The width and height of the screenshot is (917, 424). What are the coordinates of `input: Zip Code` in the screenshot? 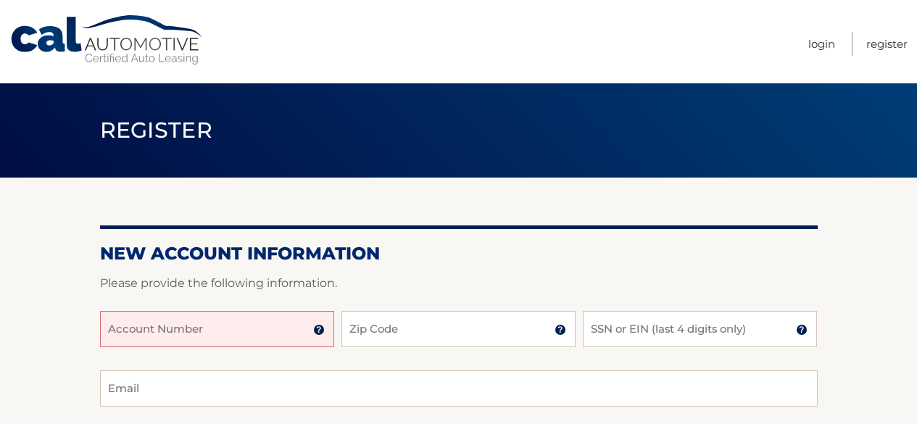 It's located at (458, 329).